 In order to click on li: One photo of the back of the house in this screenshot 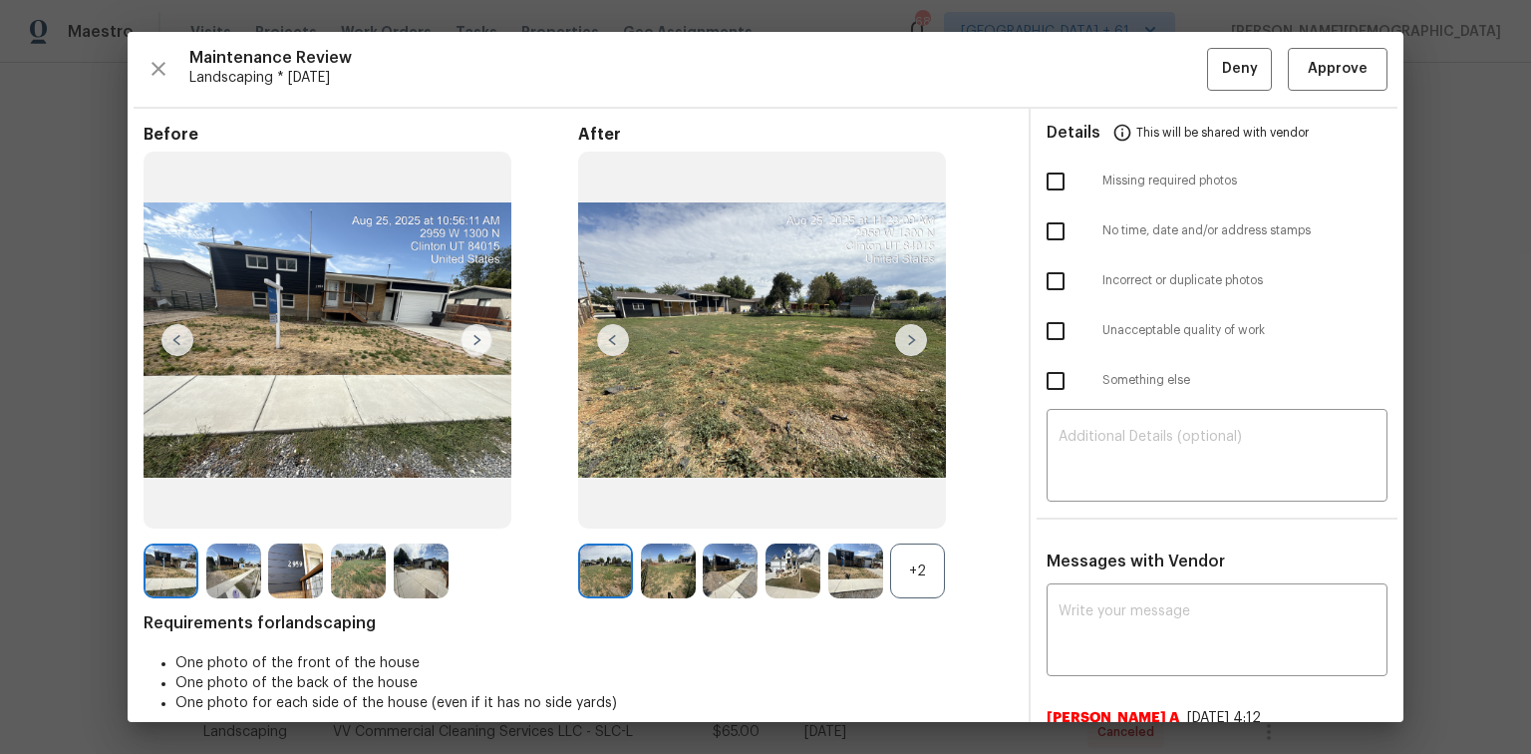, I will do `click(594, 683)`.